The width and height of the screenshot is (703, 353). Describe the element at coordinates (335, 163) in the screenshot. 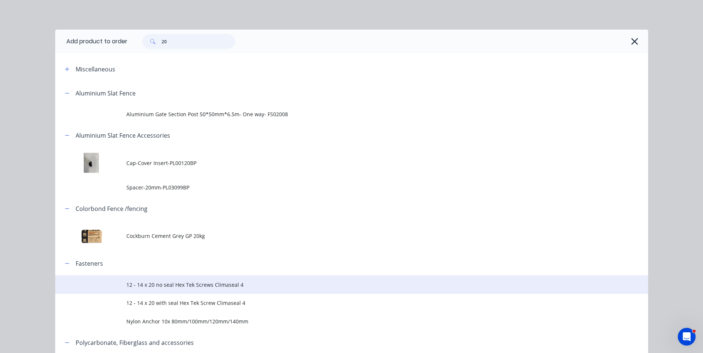

I see `span: Cap-Cover Insert-PL00120BP` at that location.